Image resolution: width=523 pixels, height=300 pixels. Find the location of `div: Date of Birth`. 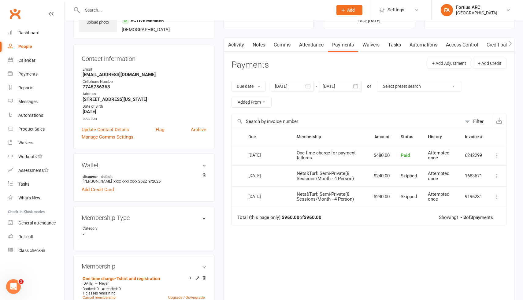

div: Date of Birth is located at coordinates (144, 106).